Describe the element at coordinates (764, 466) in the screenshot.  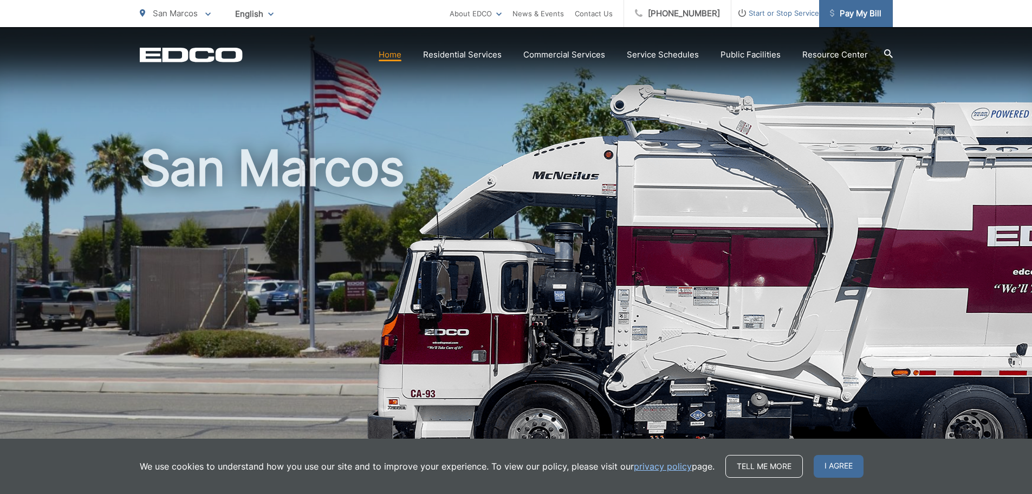
I see `a: Tell me more` at that location.